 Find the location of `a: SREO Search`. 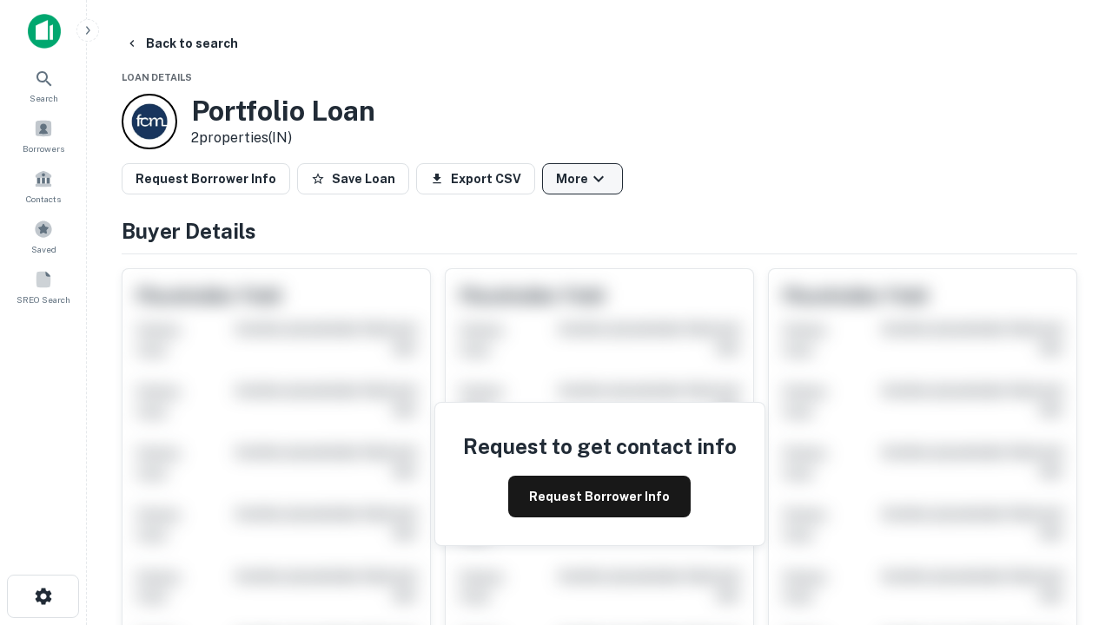

a: SREO Search is located at coordinates (43, 287).